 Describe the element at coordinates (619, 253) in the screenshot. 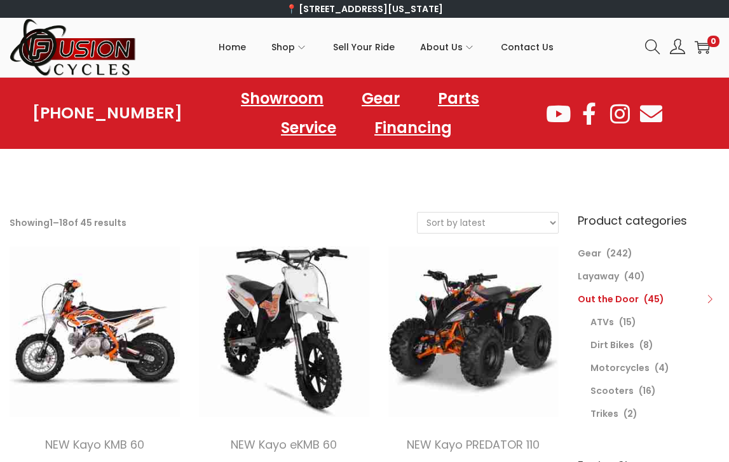

I see `span: (242)` at that location.